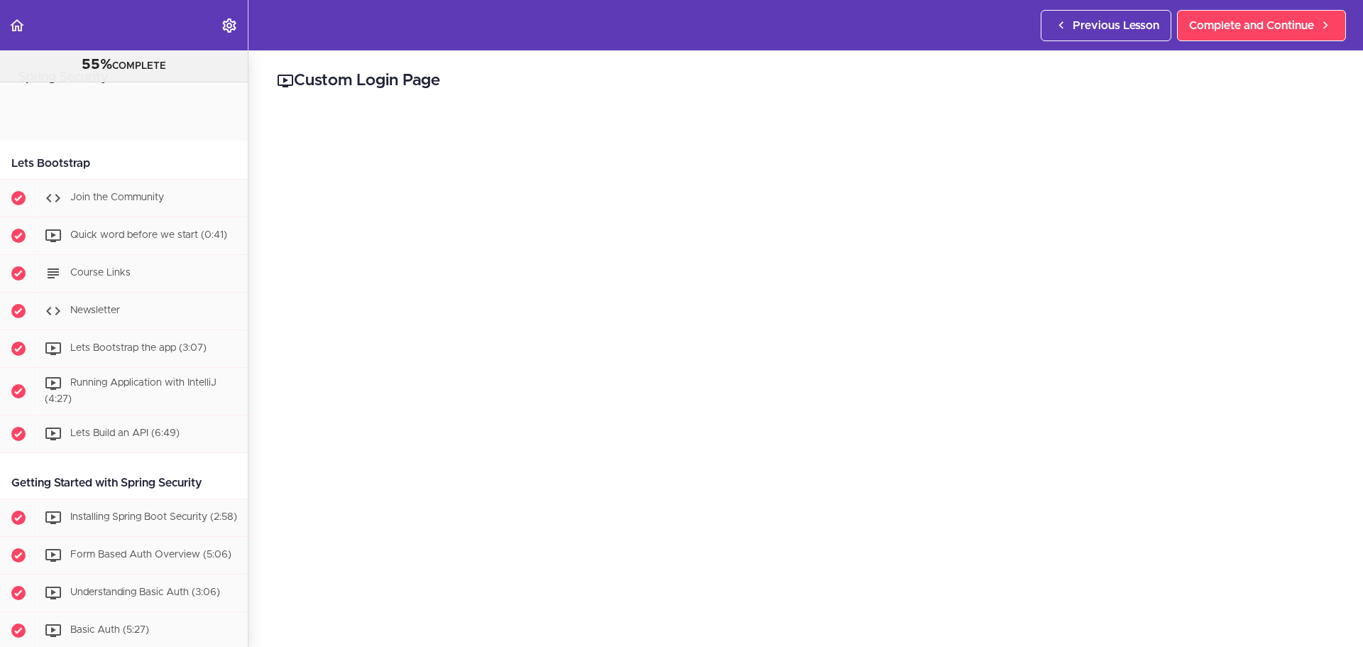  Describe the element at coordinates (1262, 26) in the screenshot. I see `a: Complete and Continue` at that location.